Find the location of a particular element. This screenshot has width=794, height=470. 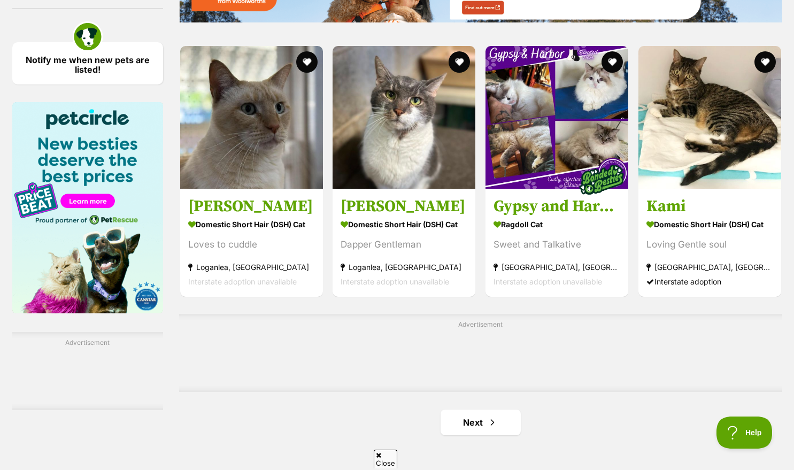

img: Kami - Domestic Short Hair (DSH) Cat is located at coordinates (709, 117).